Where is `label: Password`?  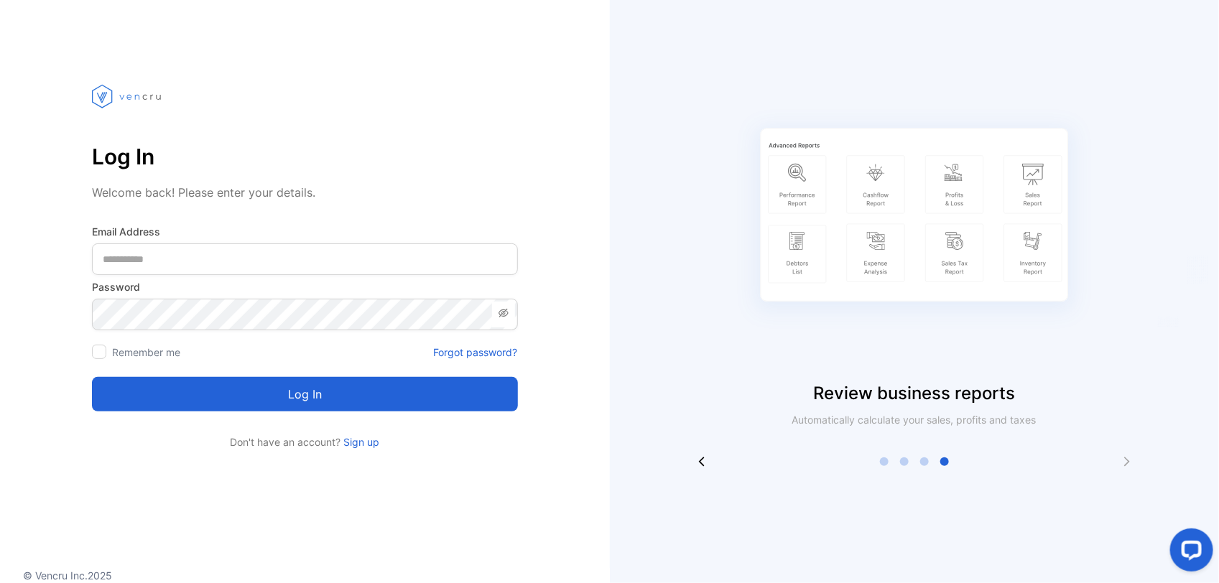
label: Password is located at coordinates (305, 287).